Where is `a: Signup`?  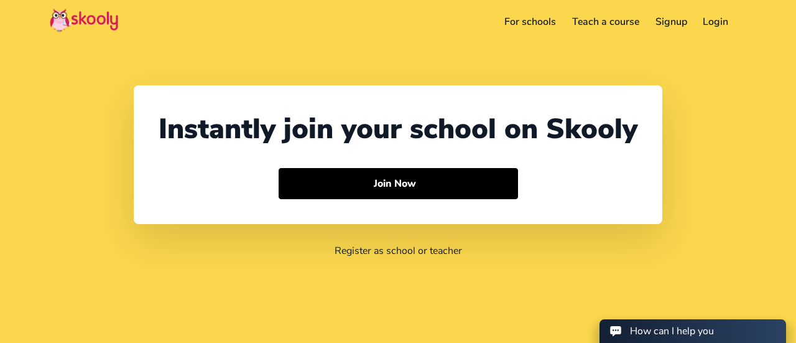
a: Signup is located at coordinates (671, 22).